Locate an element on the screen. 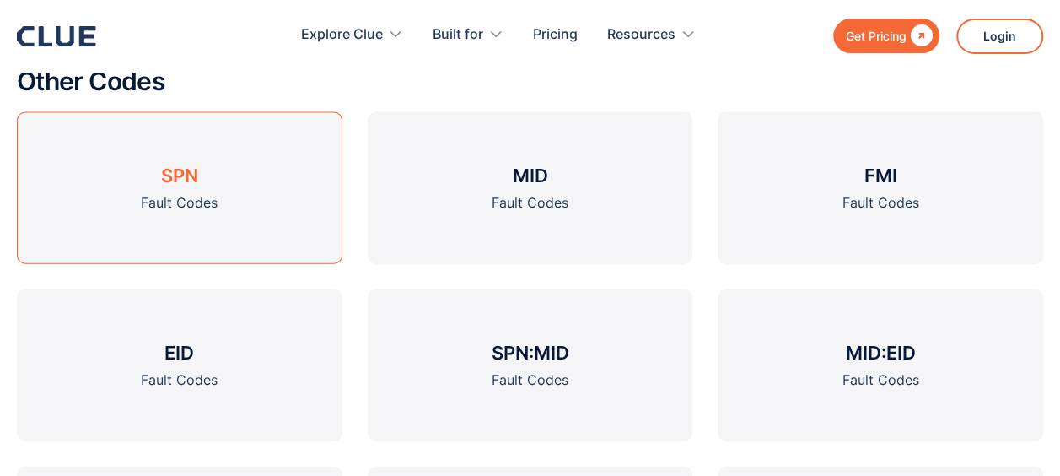  a: MIDFault Codes is located at coordinates (530, 188).